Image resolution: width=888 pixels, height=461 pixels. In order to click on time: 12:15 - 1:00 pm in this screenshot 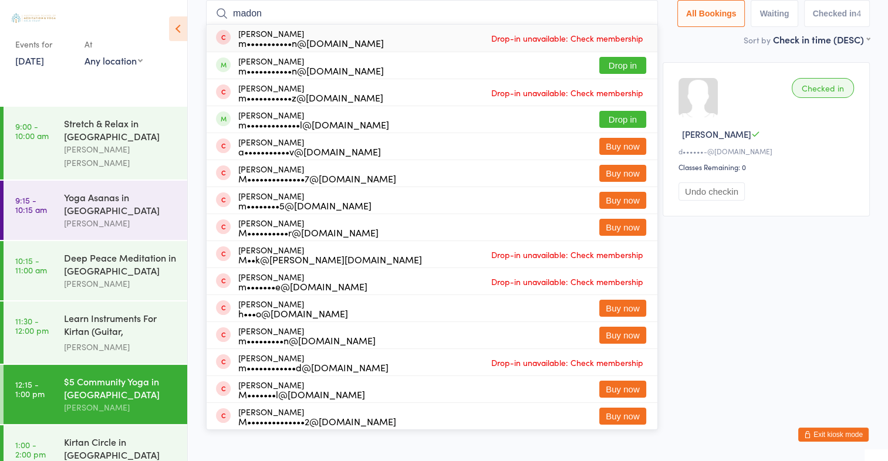, I will do `click(30, 389)`.